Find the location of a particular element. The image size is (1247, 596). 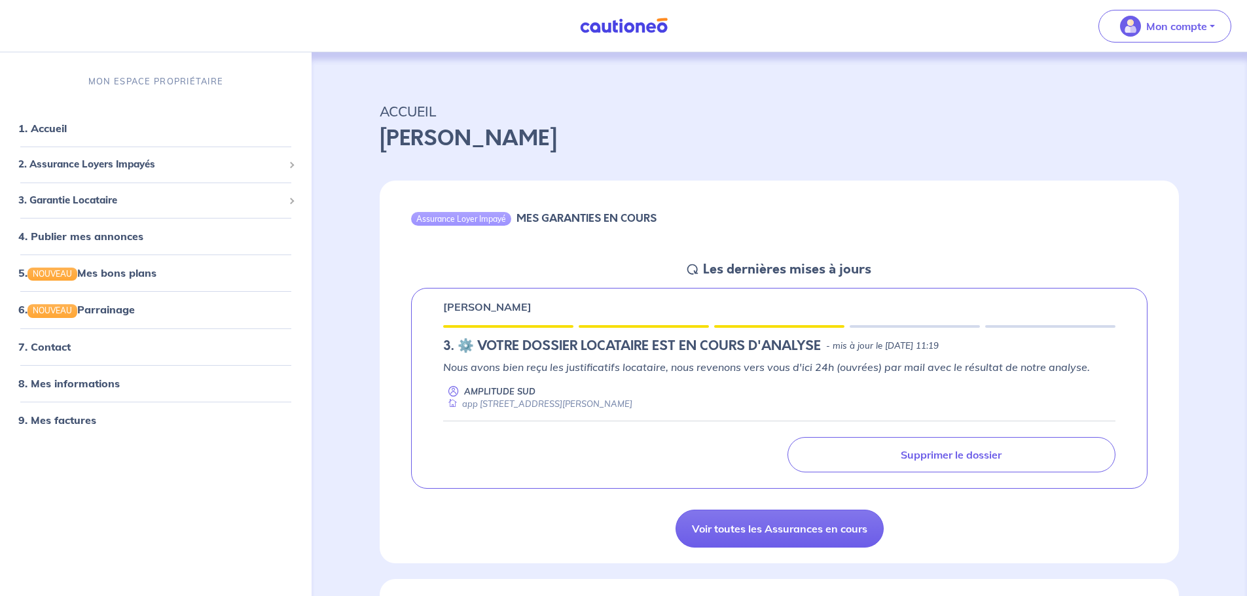

a: 8. Mes informations is located at coordinates (69, 384).